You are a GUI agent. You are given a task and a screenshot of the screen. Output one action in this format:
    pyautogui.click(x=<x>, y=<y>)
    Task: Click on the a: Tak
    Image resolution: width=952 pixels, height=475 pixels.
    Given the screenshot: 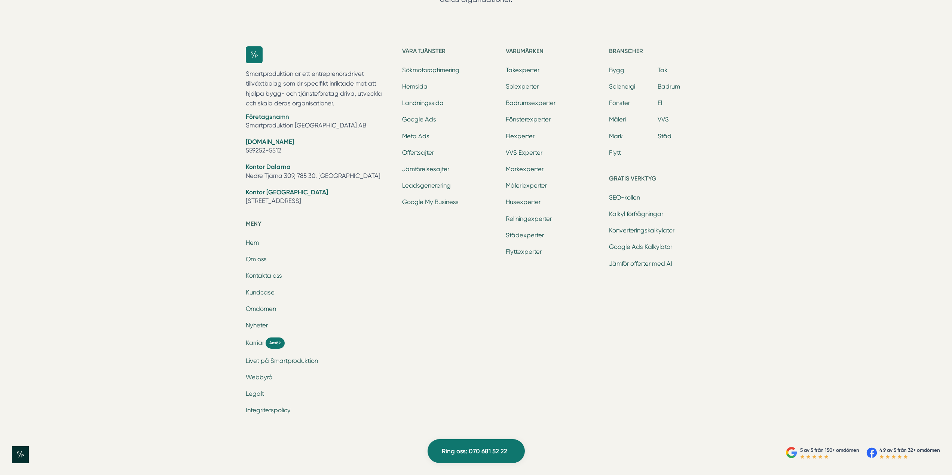 What is the action you would take?
    pyautogui.click(x=662, y=70)
    